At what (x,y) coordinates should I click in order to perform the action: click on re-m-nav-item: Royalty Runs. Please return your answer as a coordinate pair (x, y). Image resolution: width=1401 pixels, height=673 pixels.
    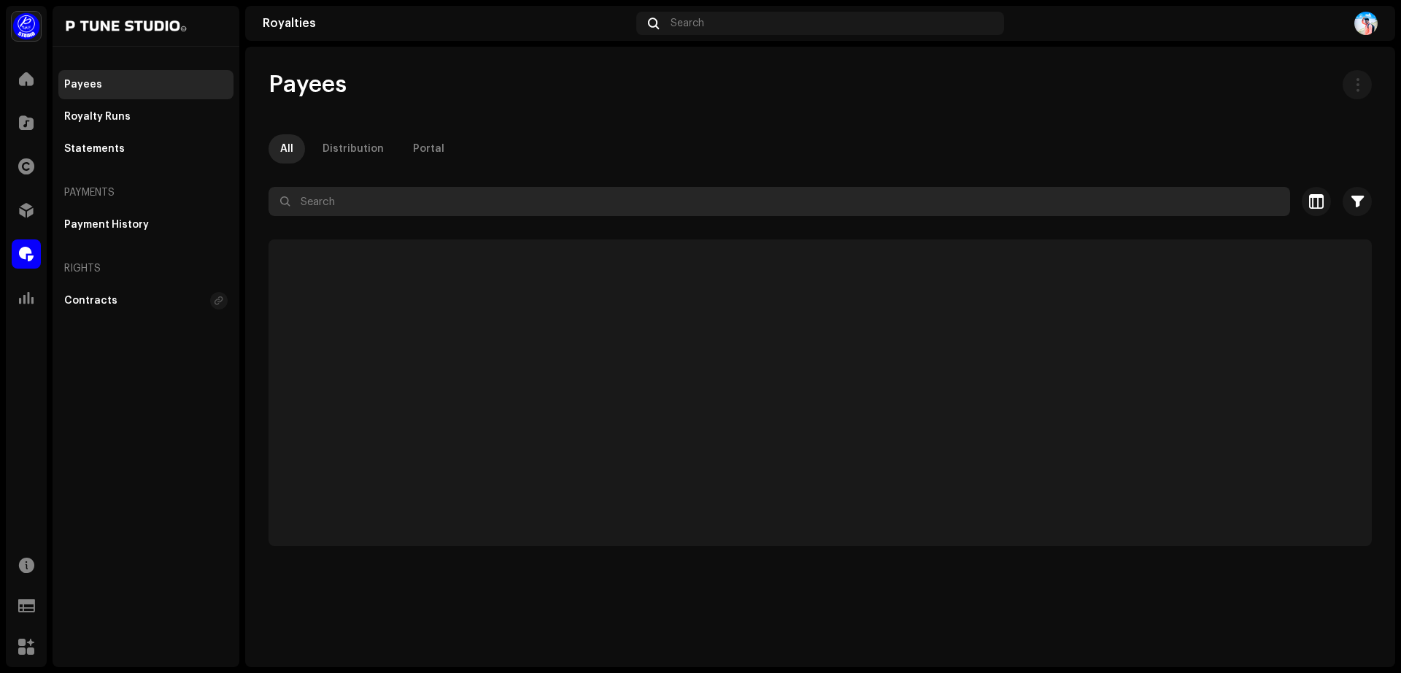
    Looking at the image, I should click on (146, 117).